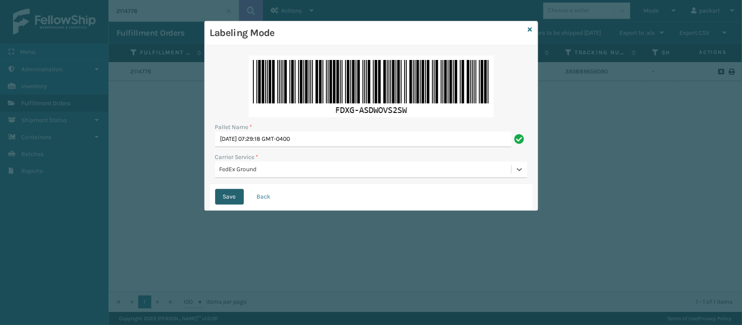 The image size is (742, 325). Describe the element at coordinates (366, 170) in the screenshot. I see `div: FedEx Ground` at that location.